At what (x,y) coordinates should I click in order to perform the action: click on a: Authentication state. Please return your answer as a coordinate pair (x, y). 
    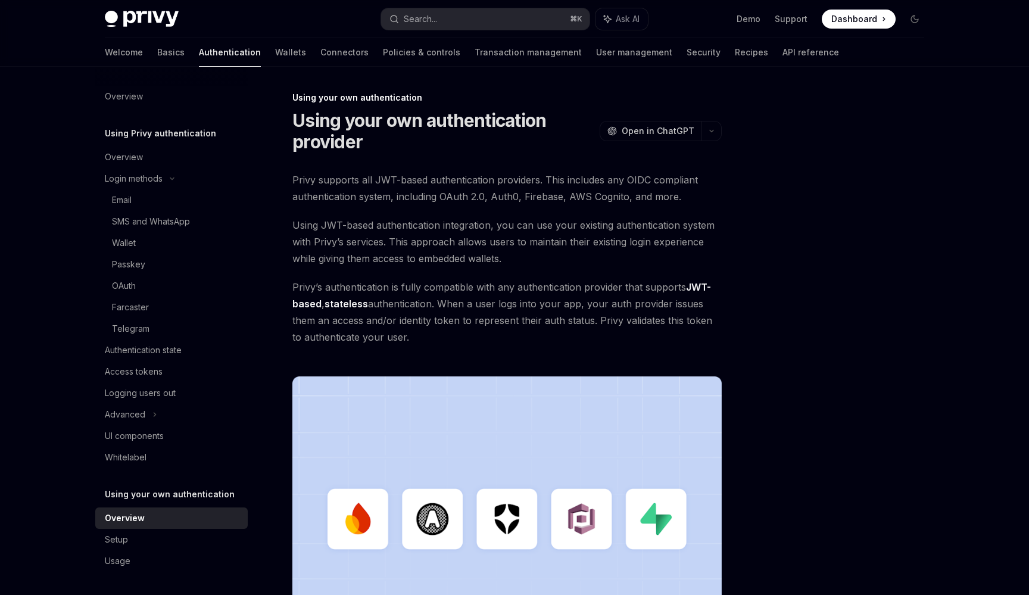
    Looking at the image, I should click on (172, 350).